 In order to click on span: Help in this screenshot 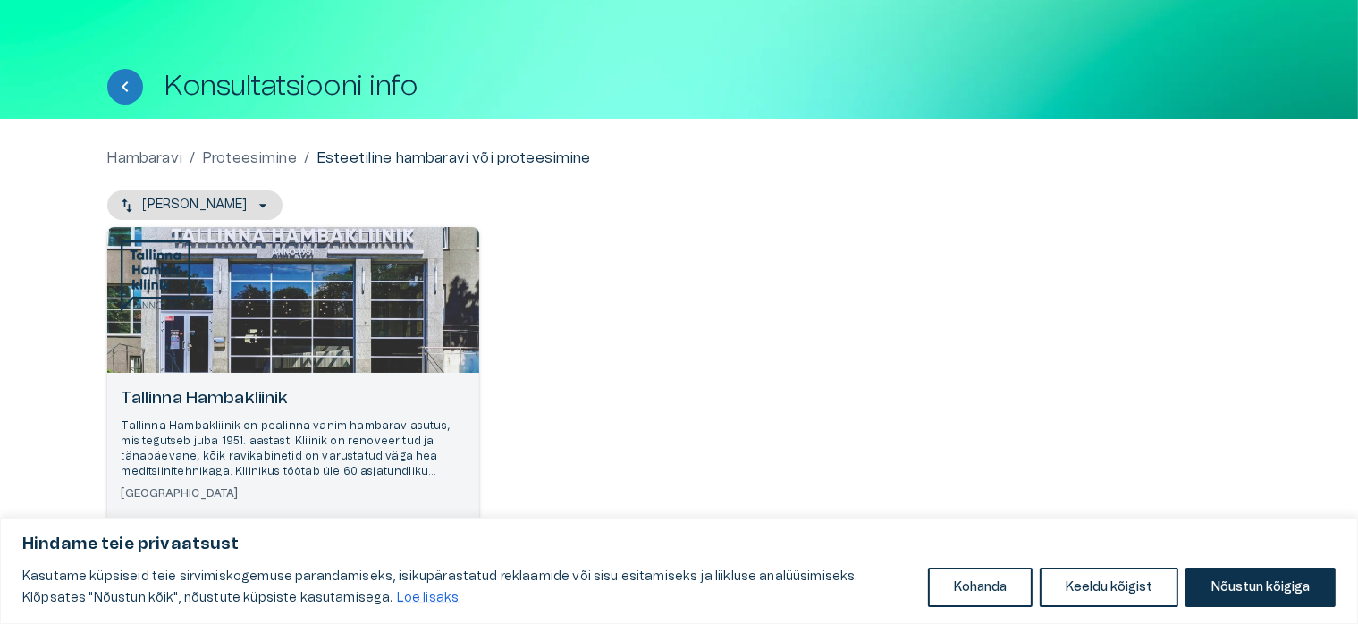, I will do `click(105, 21)`.